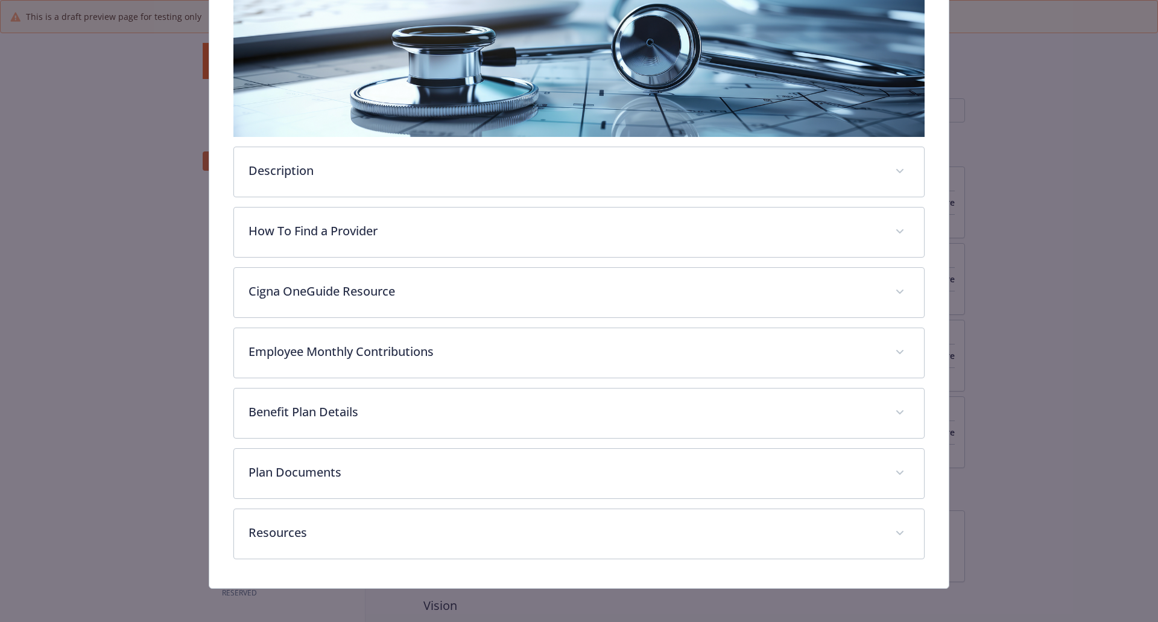 Image resolution: width=1158 pixels, height=622 pixels. What do you see at coordinates (565, 472) in the screenshot?
I see `p: Plan Documents` at bounding box center [565, 472].